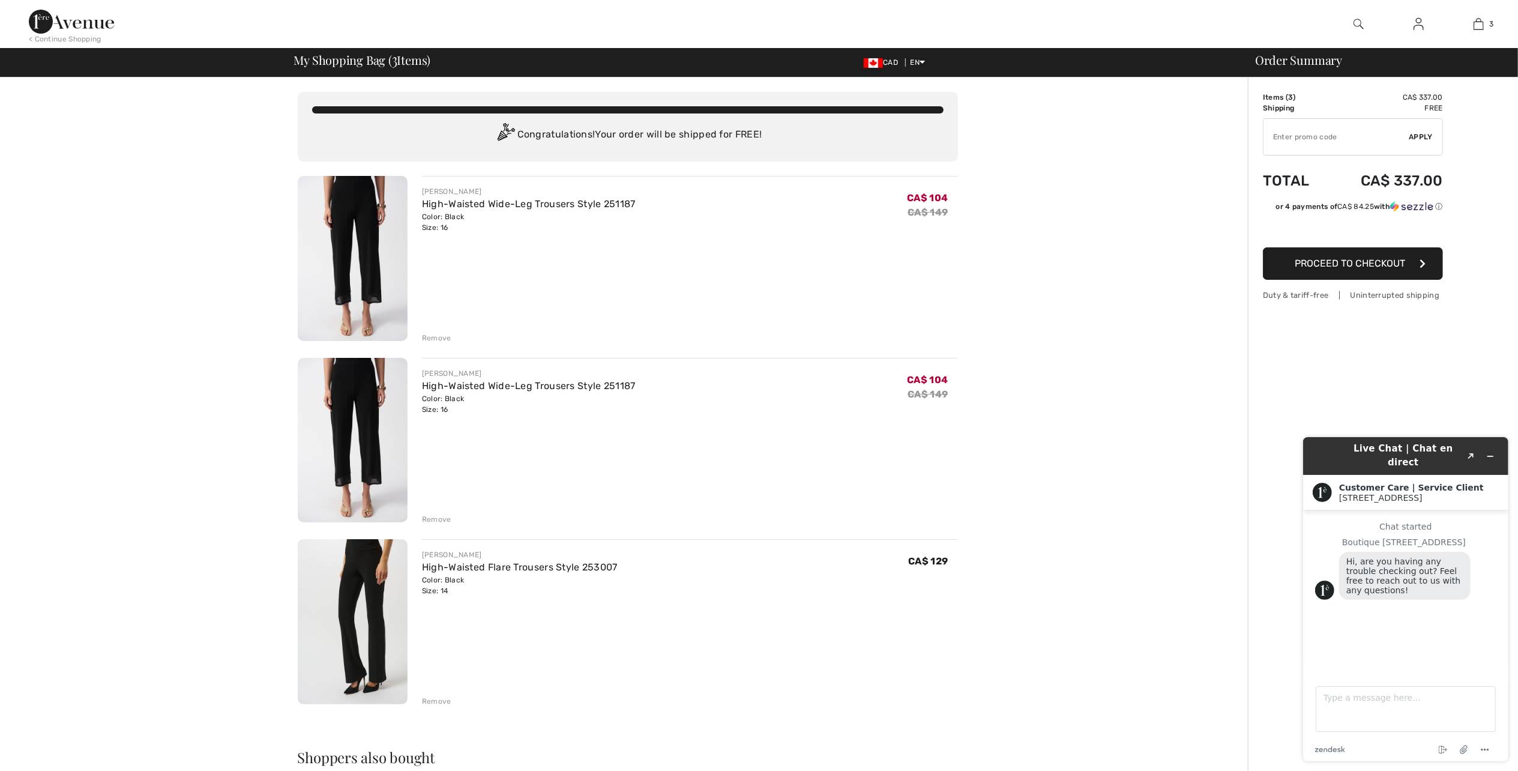 This screenshot has height=771, width=1518. What do you see at coordinates (520, 567) in the screenshot?
I see `a: High-Waisted Flare Trousers Style 253007` at bounding box center [520, 567].